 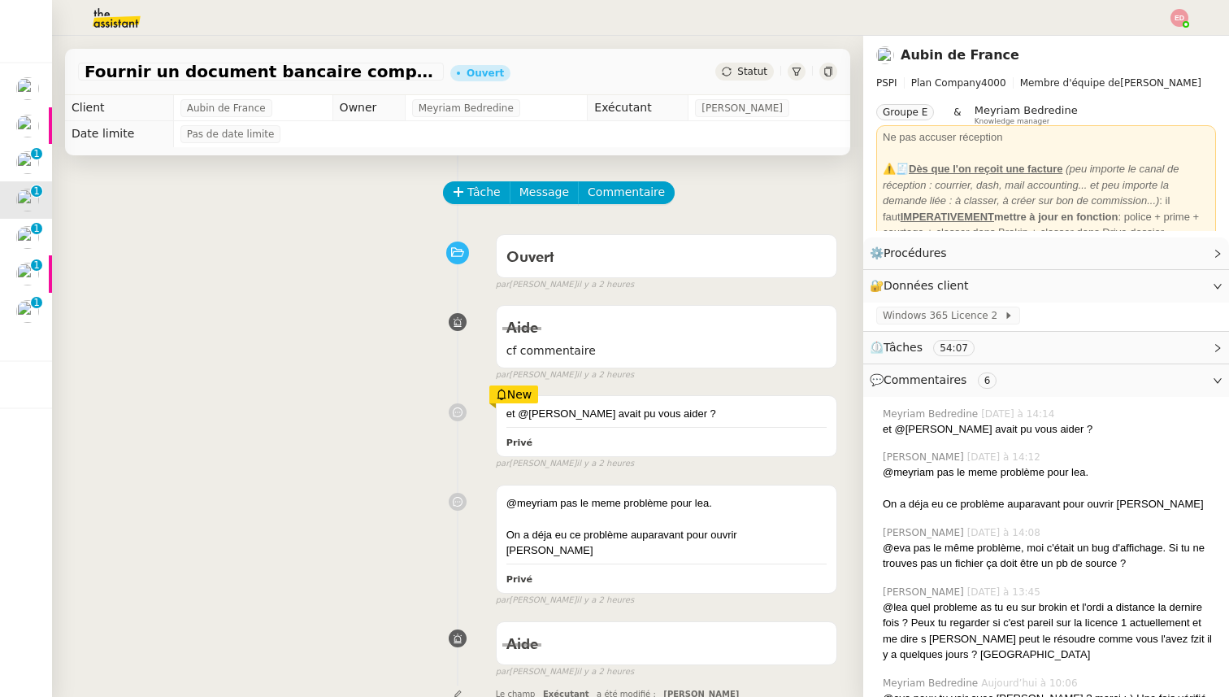 I want to click on div: 🔐Données client, so click(x=1046, y=285).